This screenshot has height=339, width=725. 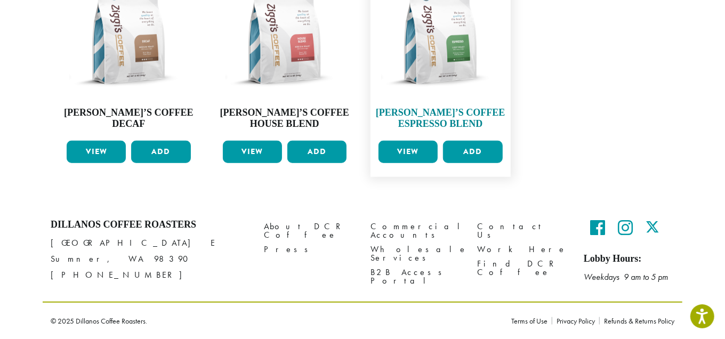 I want to click on a: Terms of Use, so click(x=531, y=321).